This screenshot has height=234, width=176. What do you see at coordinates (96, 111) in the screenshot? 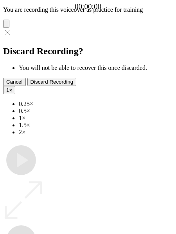
I see `li: 0.5×` at bounding box center [96, 111].